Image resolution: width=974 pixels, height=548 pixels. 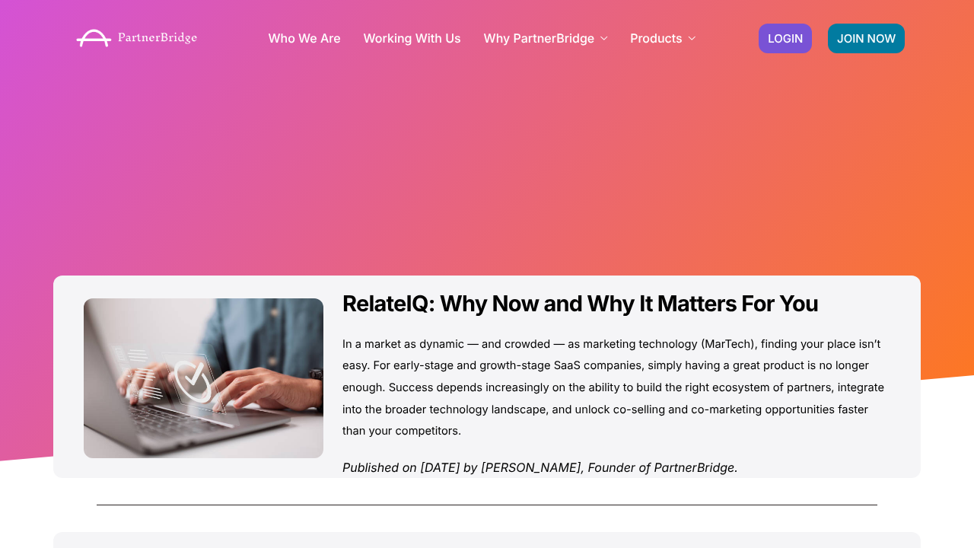 I want to click on a: Why PartnerBridge, so click(x=546, y=38).